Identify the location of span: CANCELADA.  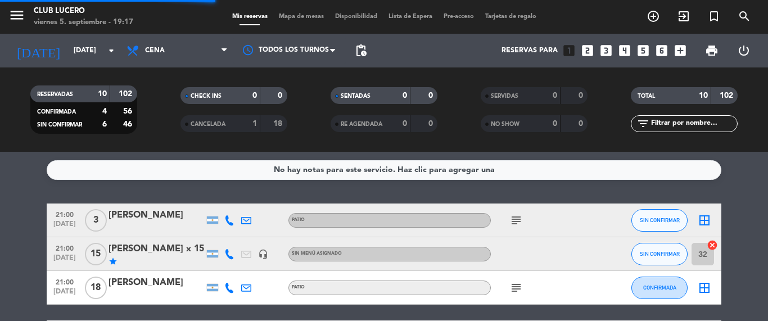
(208, 124).